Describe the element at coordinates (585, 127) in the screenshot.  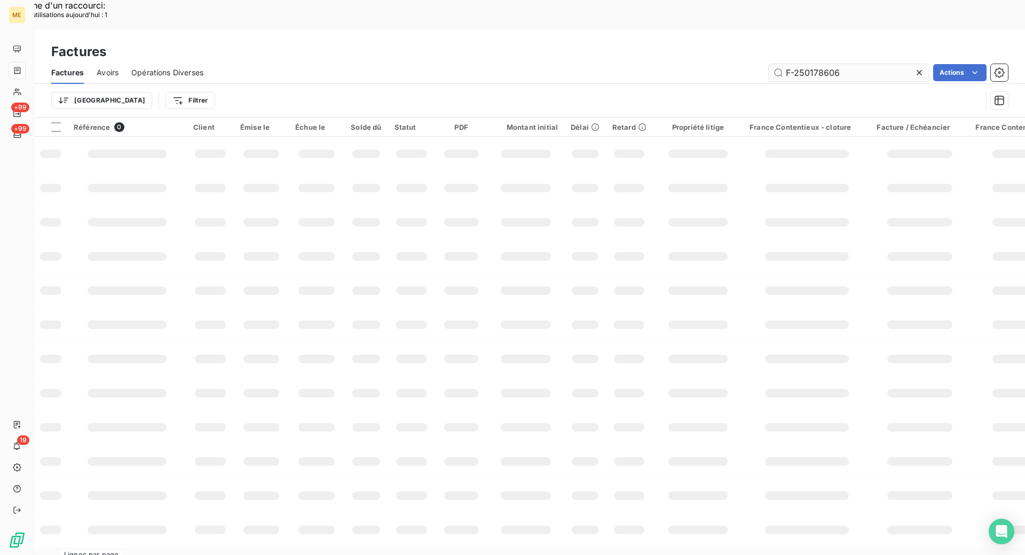
I see `div: Délai` at that location.